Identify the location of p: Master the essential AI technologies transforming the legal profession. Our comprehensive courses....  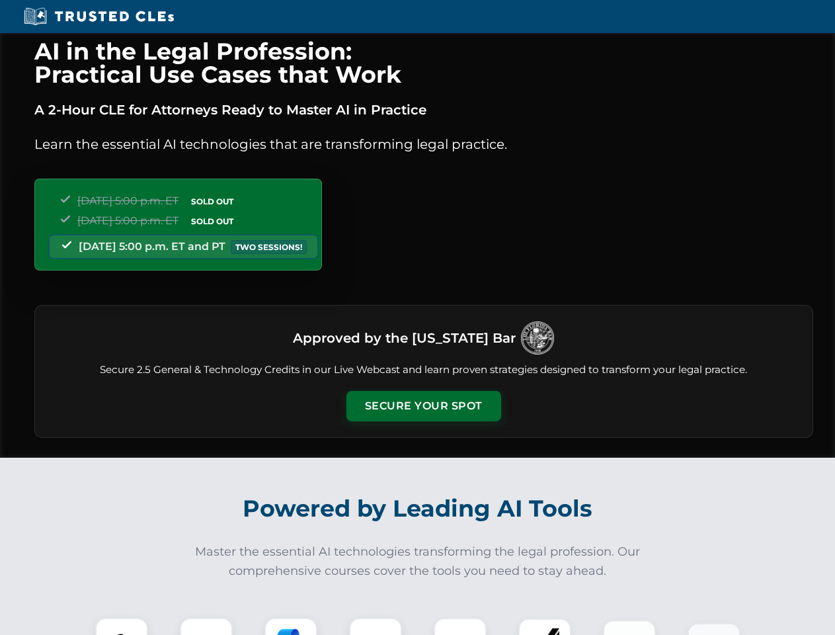
(418, 561).